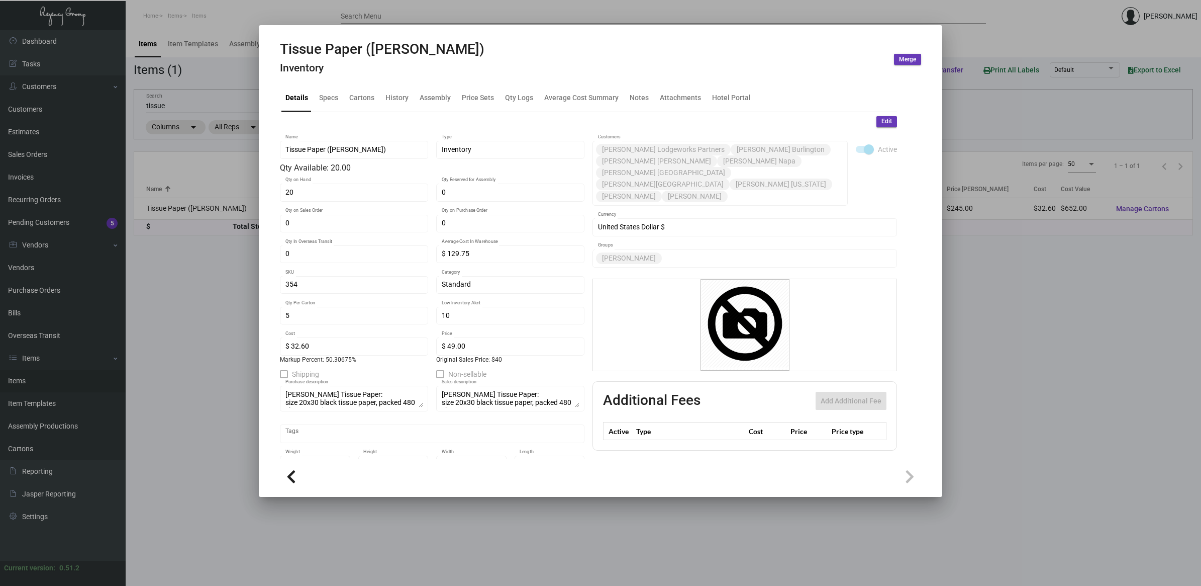 The height and width of the screenshot is (586, 1201). I want to click on button: Add Additional Fee, so click(851, 401).